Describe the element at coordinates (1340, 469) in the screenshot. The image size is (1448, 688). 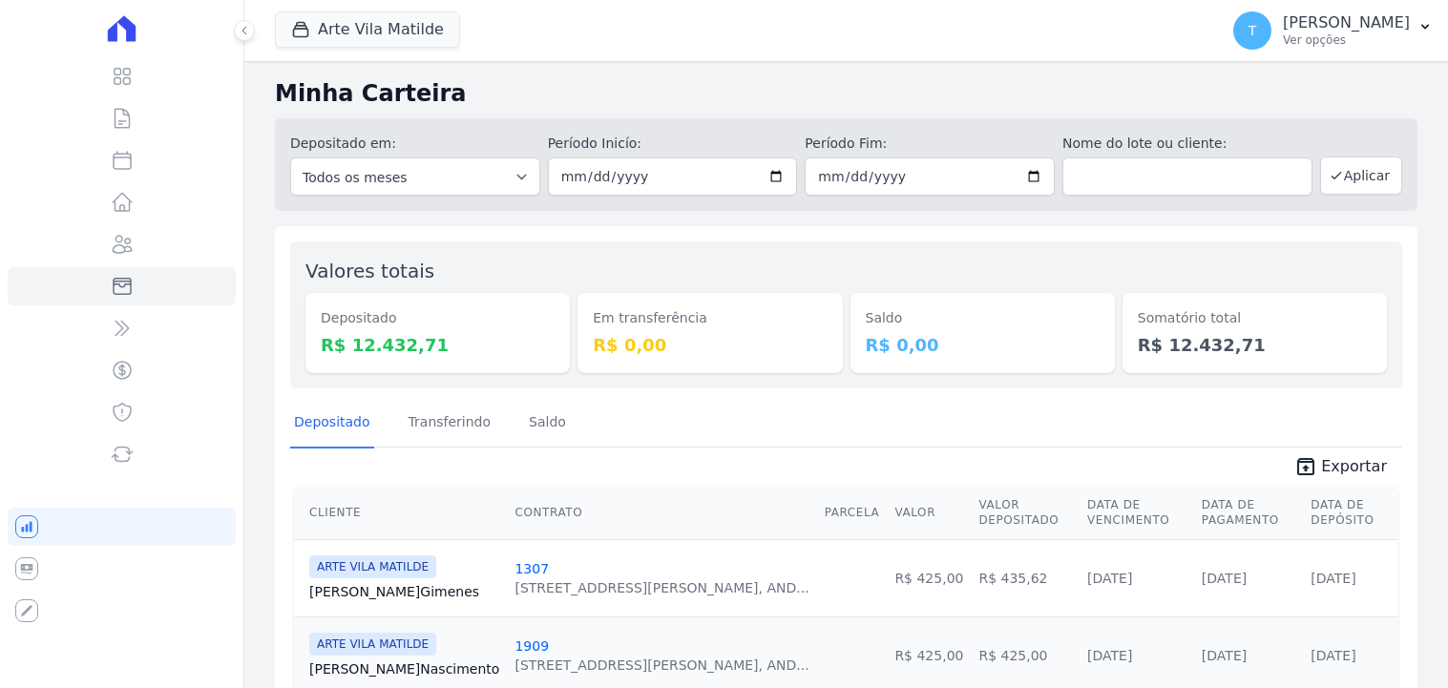
I see `a: unarchive Exportar` at that location.